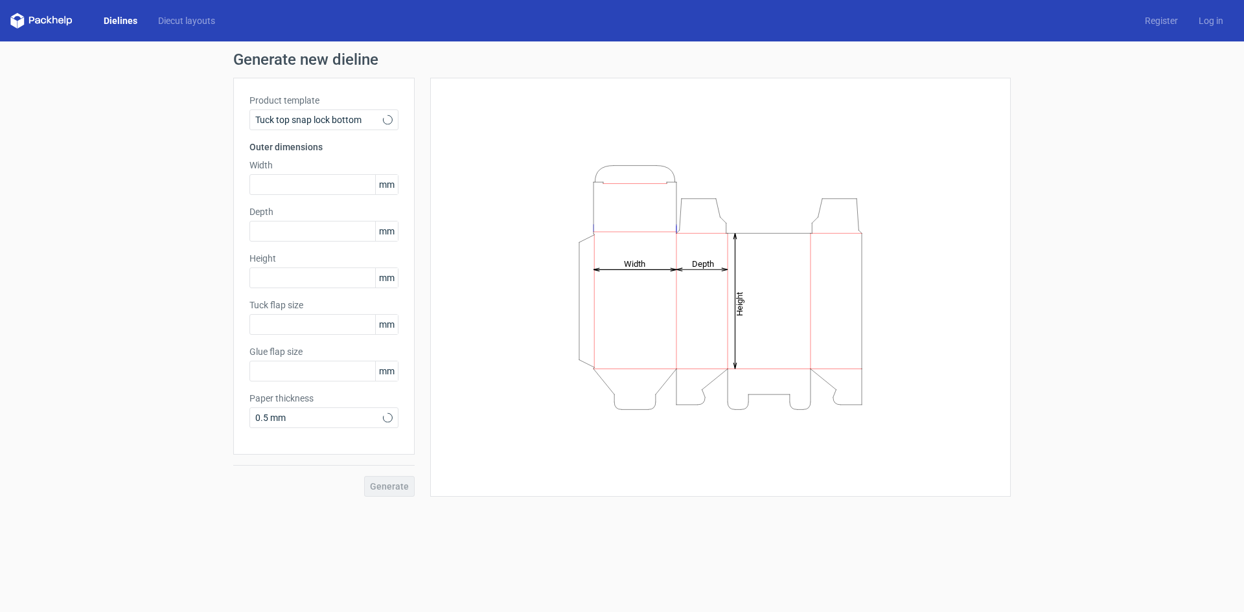 The height and width of the screenshot is (612, 1244). Describe the element at coordinates (319, 120) in the screenshot. I see `span: Tuck top snap lock bottom` at that location.